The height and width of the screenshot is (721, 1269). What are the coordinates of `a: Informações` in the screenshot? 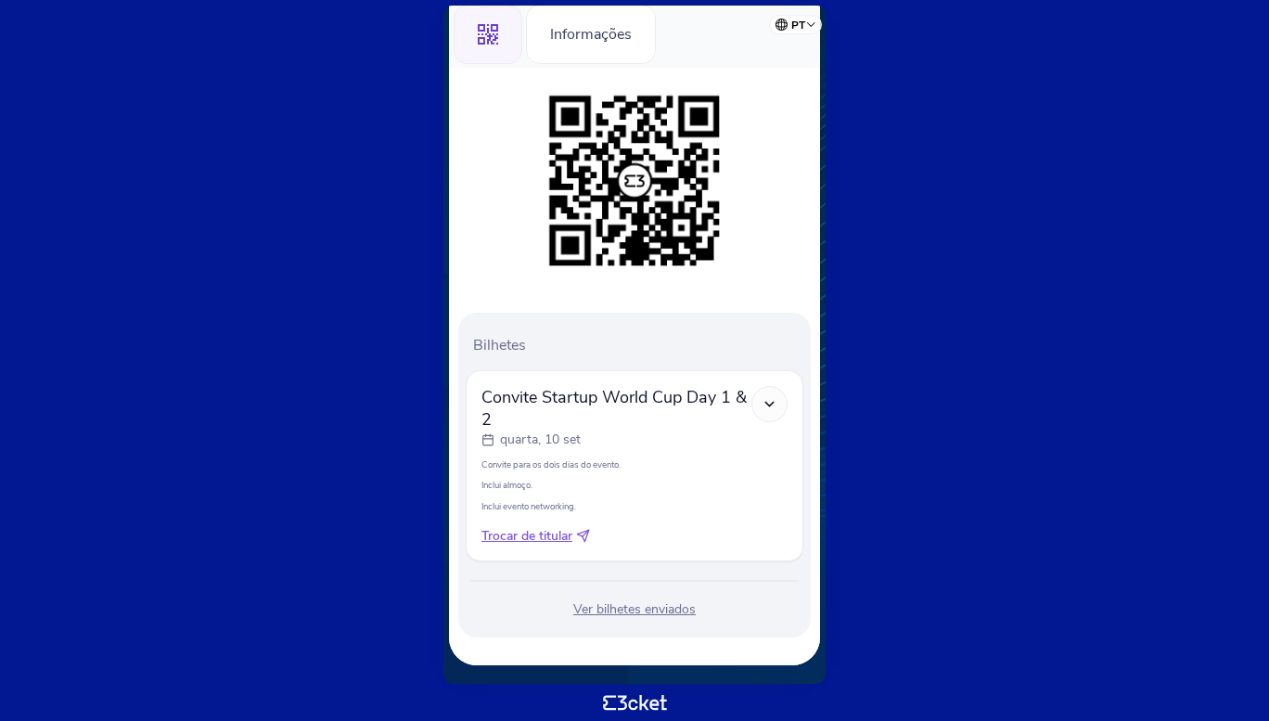 It's located at (591, 32).